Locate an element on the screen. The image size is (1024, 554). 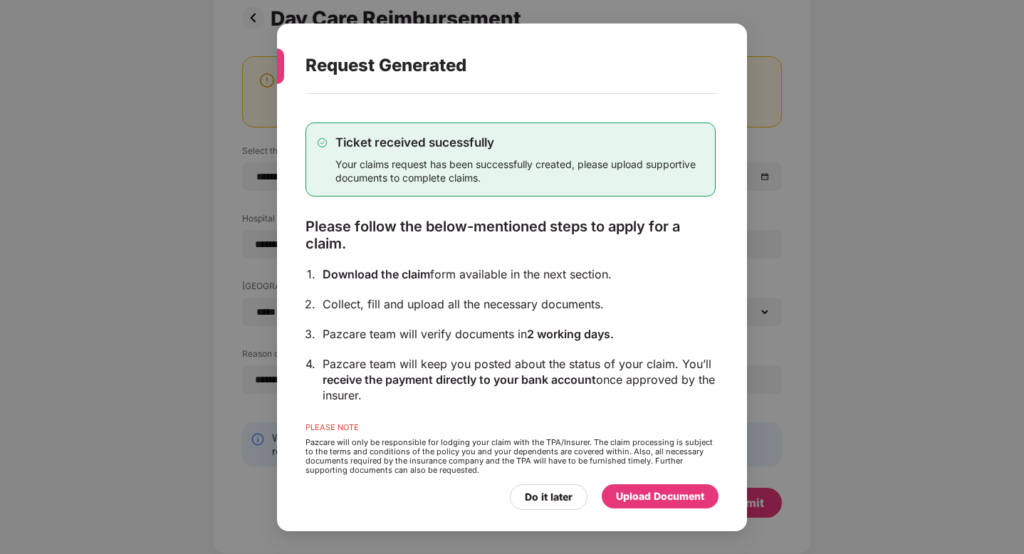
div: Upload Document is located at coordinates (660, 496).